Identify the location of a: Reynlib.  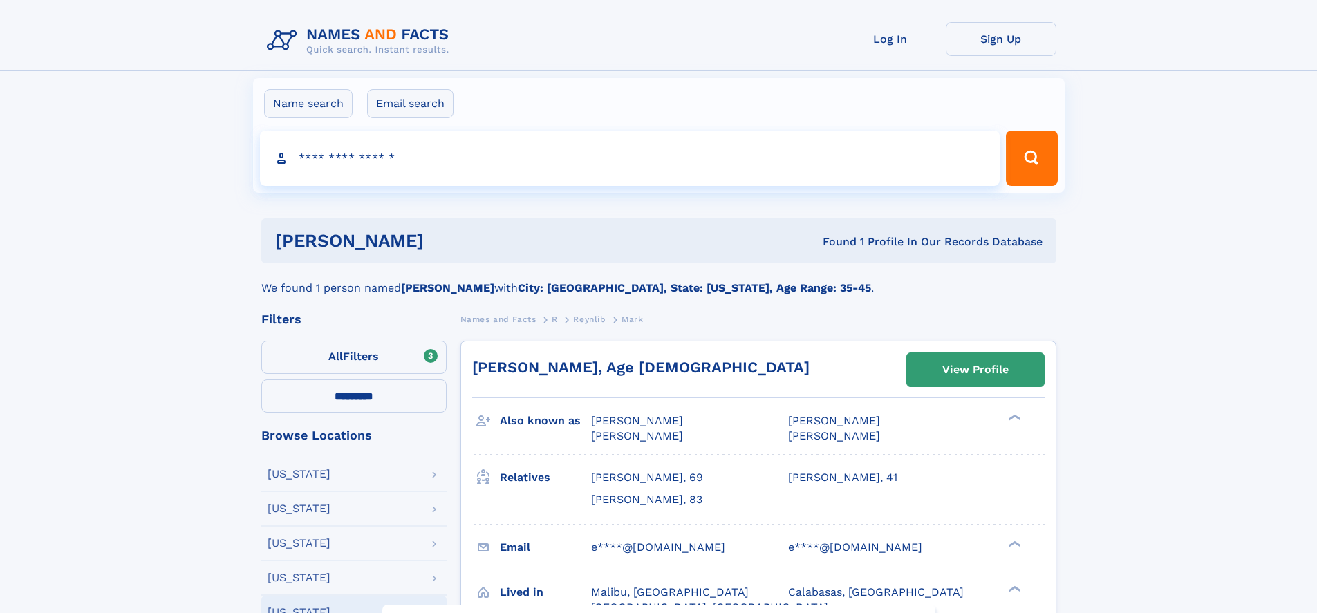
(589, 319).